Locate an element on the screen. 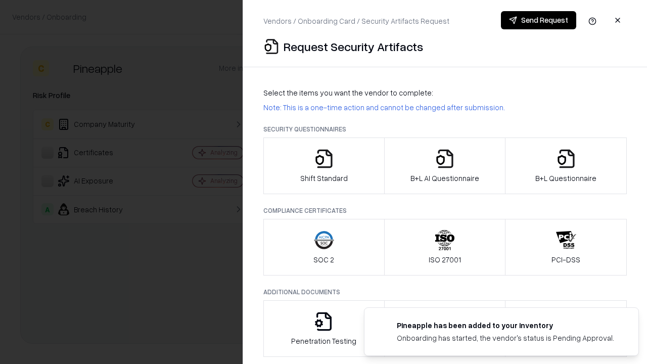 The height and width of the screenshot is (364, 647). button: Send Request is located at coordinates (538, 20).